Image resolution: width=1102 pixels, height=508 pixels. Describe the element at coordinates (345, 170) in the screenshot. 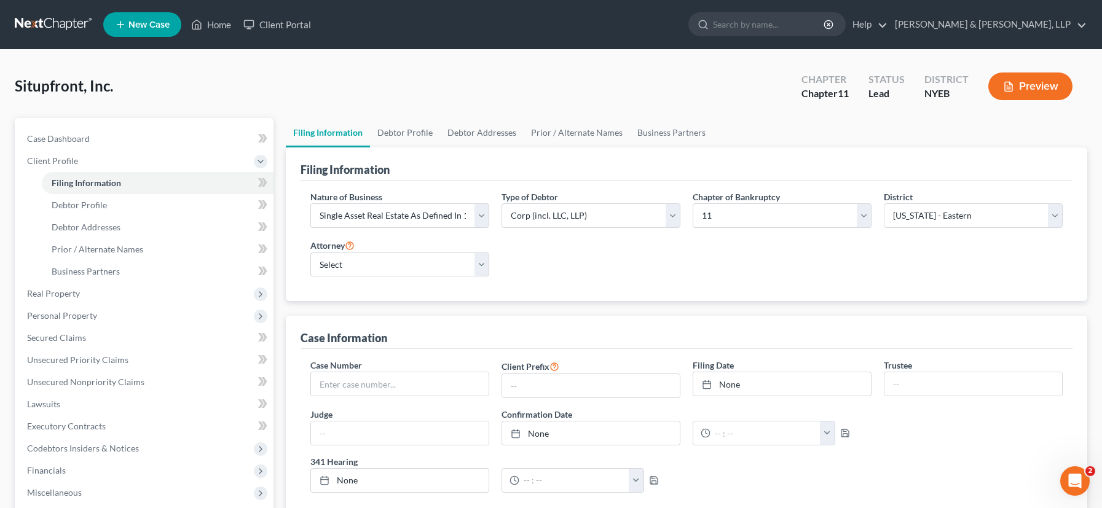

I see `div: Filing Information` at that location.